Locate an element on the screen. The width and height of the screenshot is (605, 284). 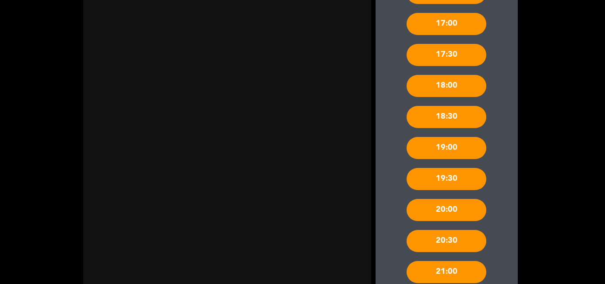
div: 19:00 is located at coordinates (447, 148).